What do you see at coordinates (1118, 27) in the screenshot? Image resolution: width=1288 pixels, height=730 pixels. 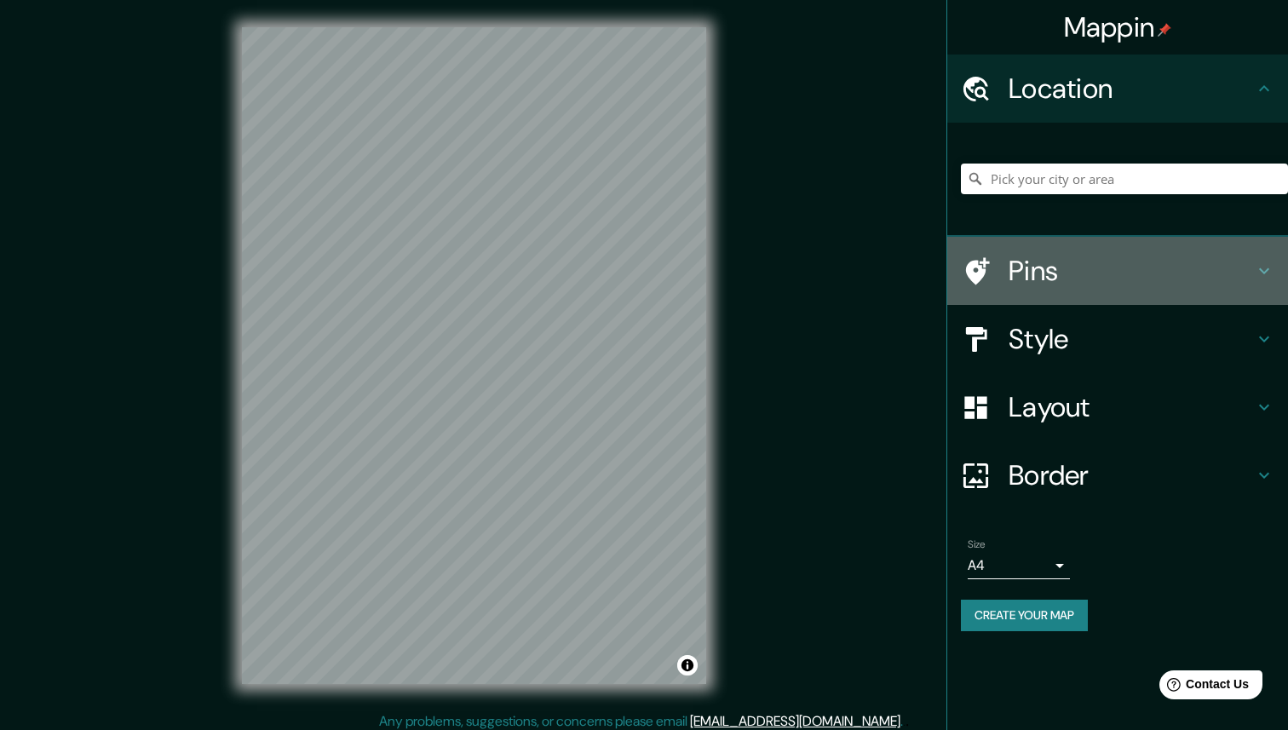 I see `h4: Mappin` at bounding box center [1118, 27].